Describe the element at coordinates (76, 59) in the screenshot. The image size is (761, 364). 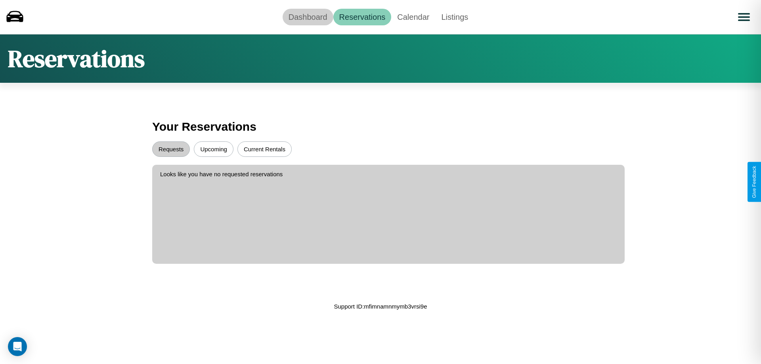
I see `h1: Reservations` at that location.